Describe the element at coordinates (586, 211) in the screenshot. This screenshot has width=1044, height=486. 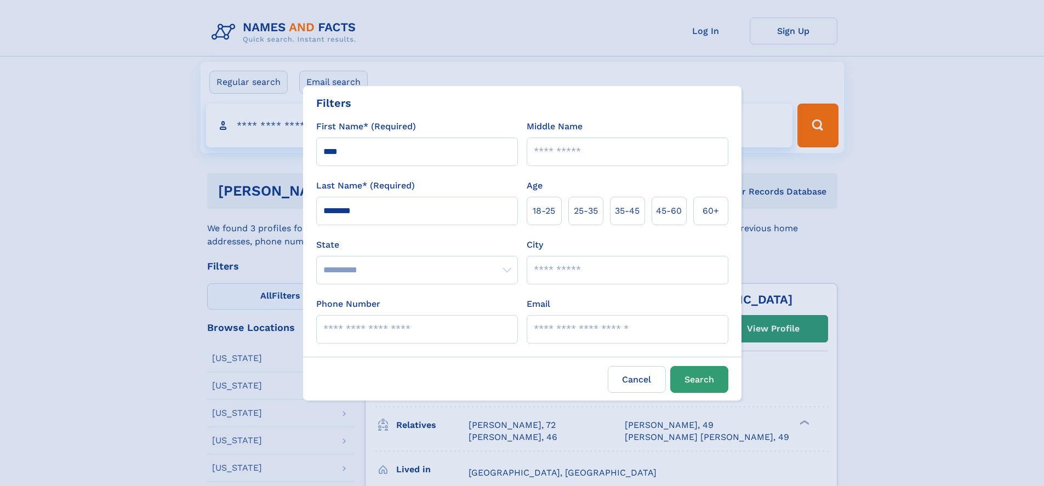
I see `span: 25‑35` at that location.